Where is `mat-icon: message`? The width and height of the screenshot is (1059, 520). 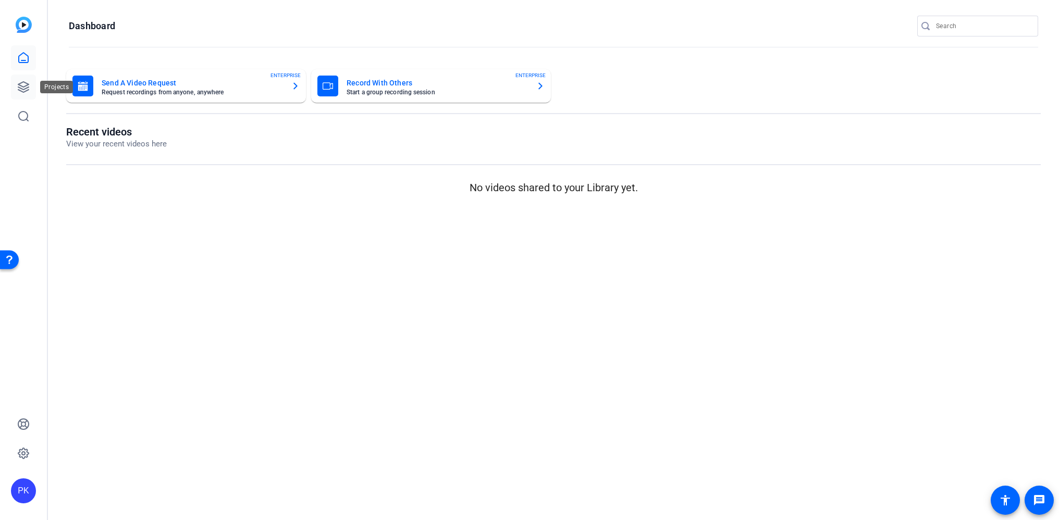 mat-icon: message is located at coordinates (1040, 500).